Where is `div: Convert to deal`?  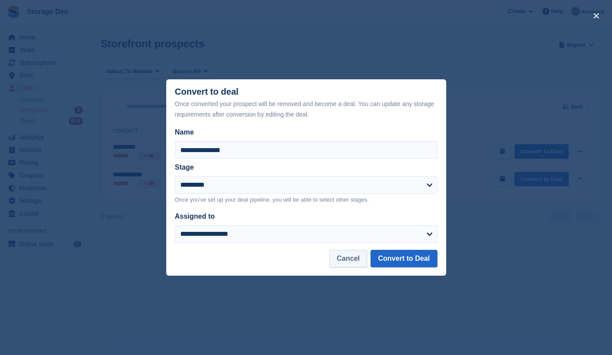 div: Convert to deal is located at coordinates (306, 103).